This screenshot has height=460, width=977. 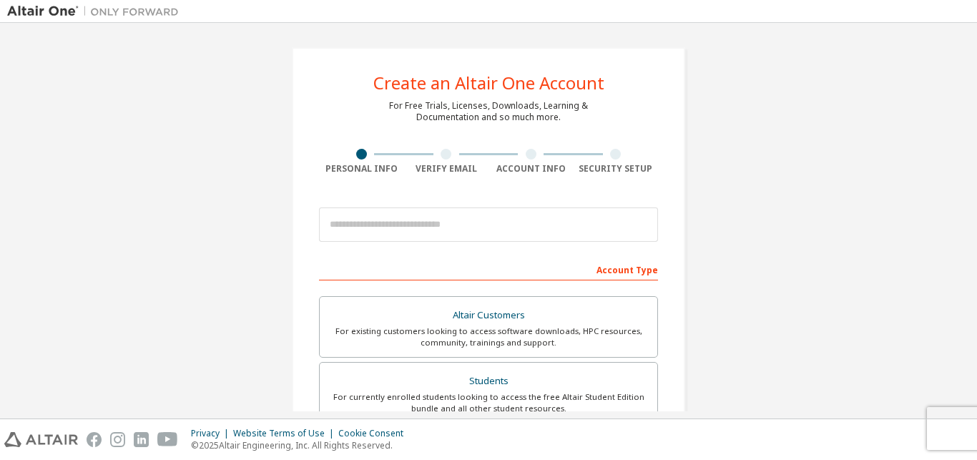 What do you see at coordinates (285, 433) in the screenshot?
I see `div: Website Terms of Use` at bounding box center [285, 433].